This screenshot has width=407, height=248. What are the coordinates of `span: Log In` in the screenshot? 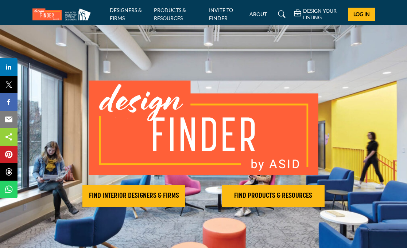 It's located at (361, 14).